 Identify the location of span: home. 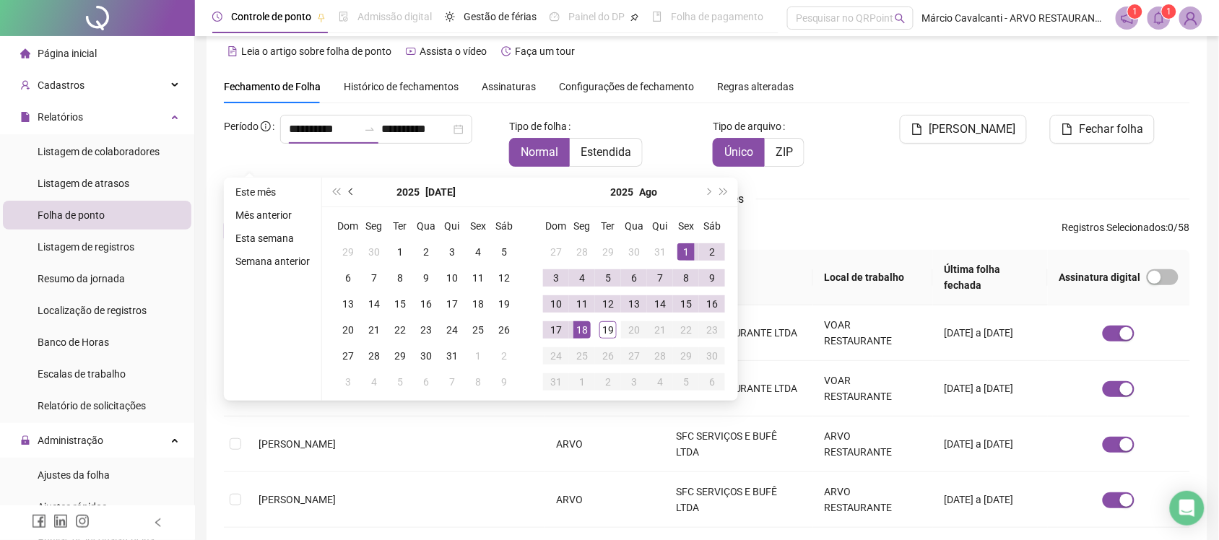
(25, 53).